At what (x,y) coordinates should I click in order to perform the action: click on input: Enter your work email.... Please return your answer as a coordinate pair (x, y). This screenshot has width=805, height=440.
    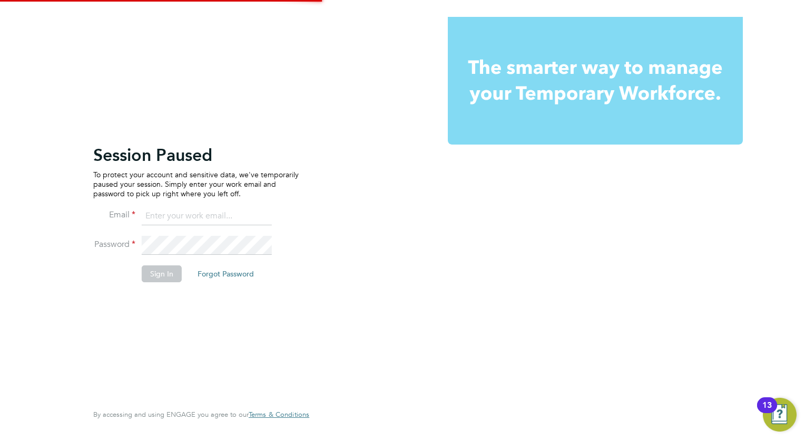
    Looking at the image, I should click on (207, 216).